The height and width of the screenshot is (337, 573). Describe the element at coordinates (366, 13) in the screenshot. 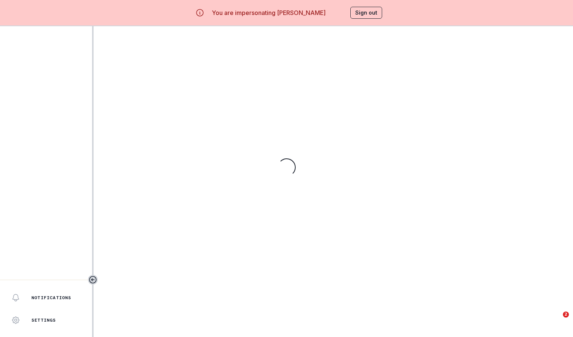

I see `button: Sign out` at that location.